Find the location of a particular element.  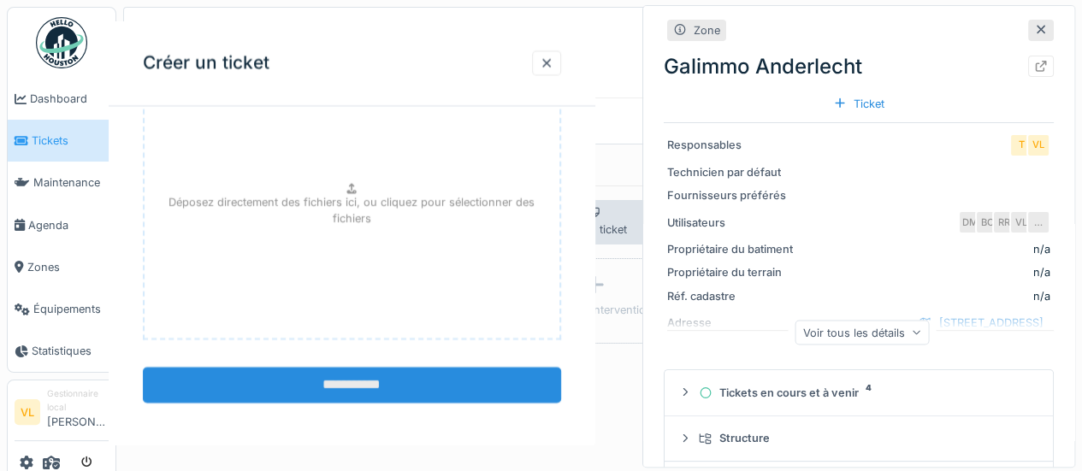

div: Responsables is located at coordinates (731, 145).